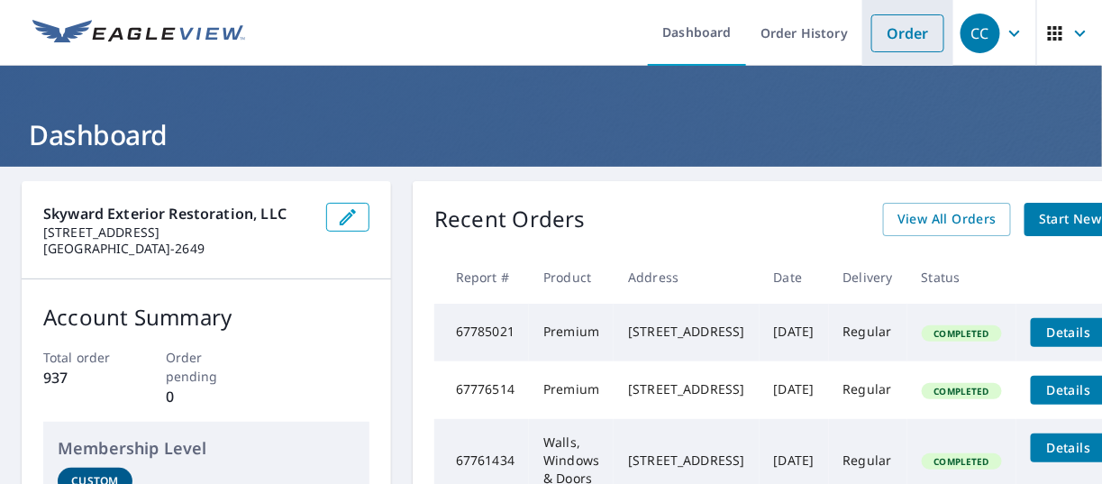 The width and height of the screenshot is (1102, 484). I want to click on th: Product, so click(571, 277).